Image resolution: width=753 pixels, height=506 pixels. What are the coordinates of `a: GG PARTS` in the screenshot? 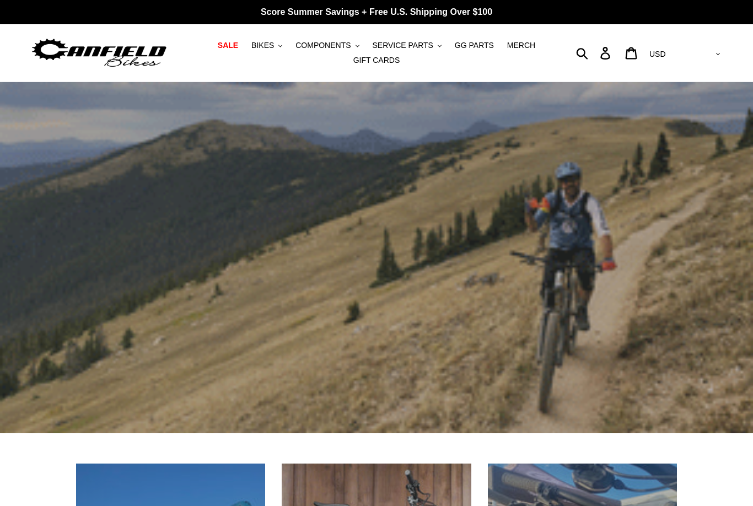 It's located at (474, 45).